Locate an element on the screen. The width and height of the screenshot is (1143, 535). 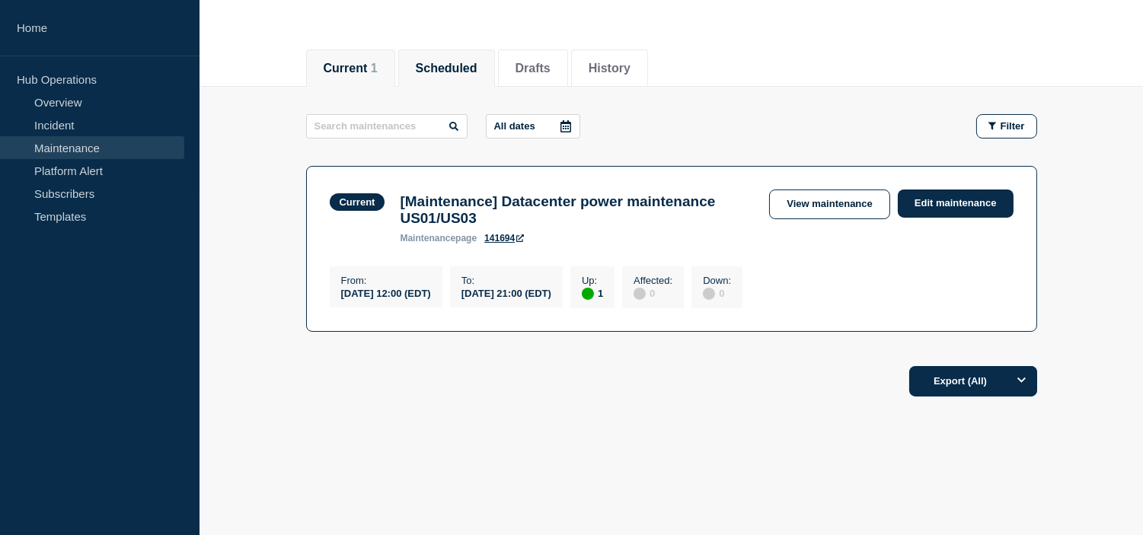
a: Edit maintenance is located at coordinates (955, 203).